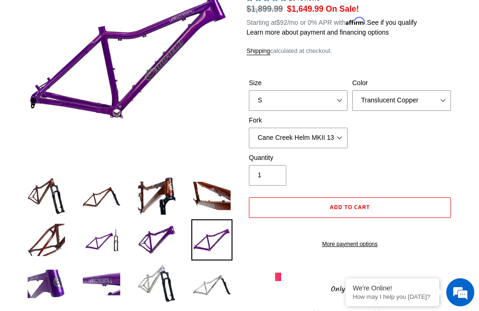 Image resolution: width=479 pixels, height=311 pixels. Describe the element at coordinates (350, 208) in the screenshot. I see `button: Add to cart` at that location.